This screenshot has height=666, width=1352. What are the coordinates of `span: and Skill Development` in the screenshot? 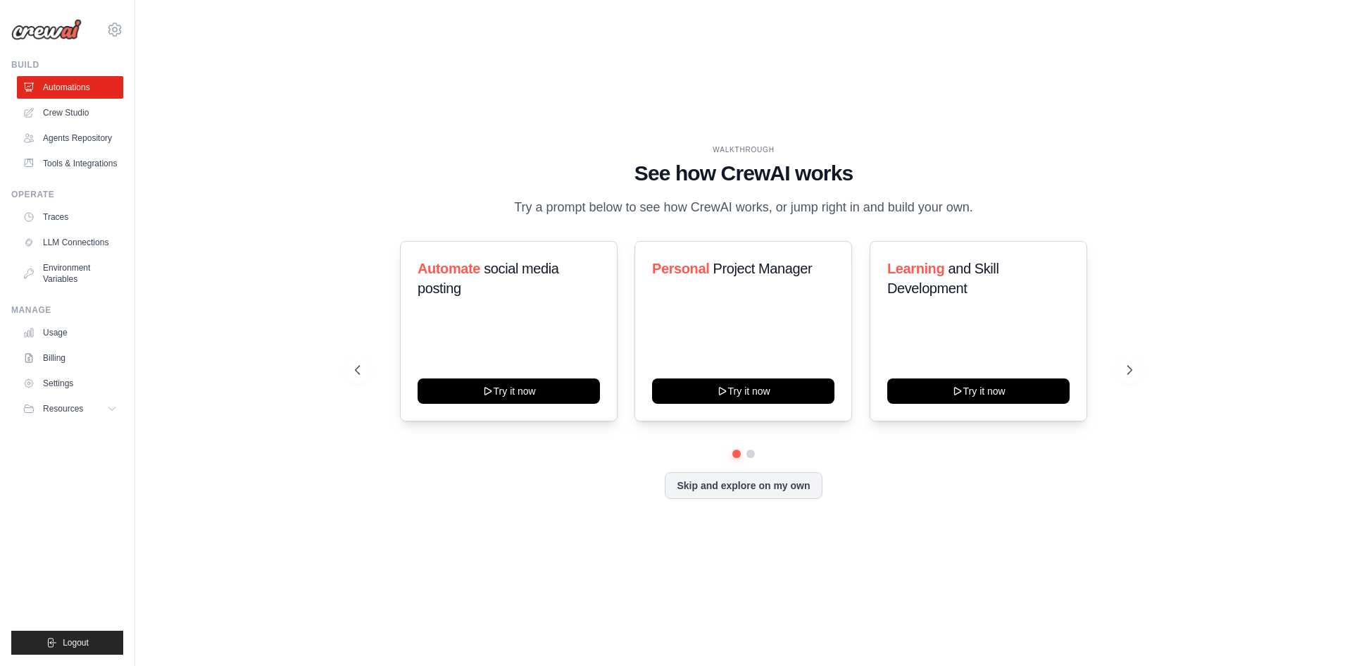 It's located at (943, 278).